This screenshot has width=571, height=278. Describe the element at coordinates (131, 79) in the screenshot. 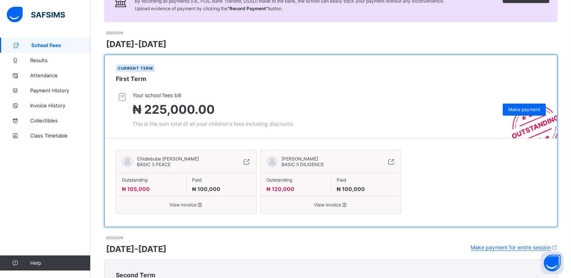

I see `span: First Term` at that location.